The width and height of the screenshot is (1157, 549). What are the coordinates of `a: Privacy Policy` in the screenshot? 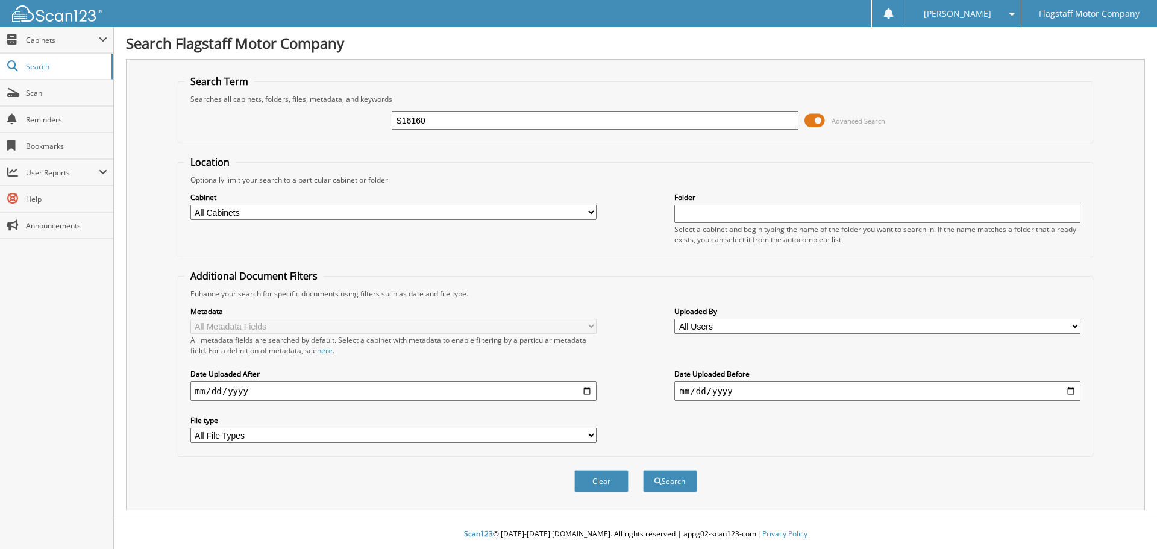 It's located at (785, 533).